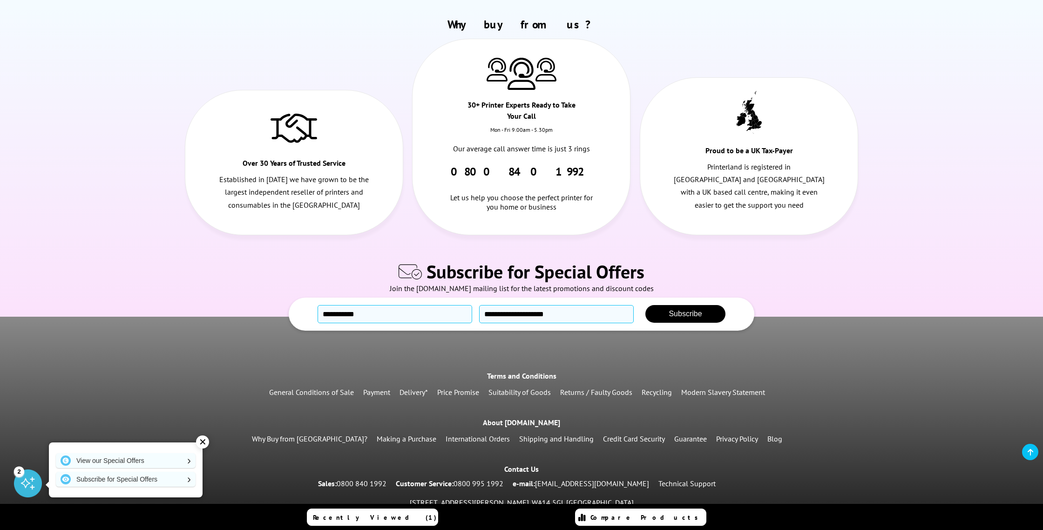 The height and width of the screenshot is (530, 1043). I want to click on p: Sales:, so click(352, 483).